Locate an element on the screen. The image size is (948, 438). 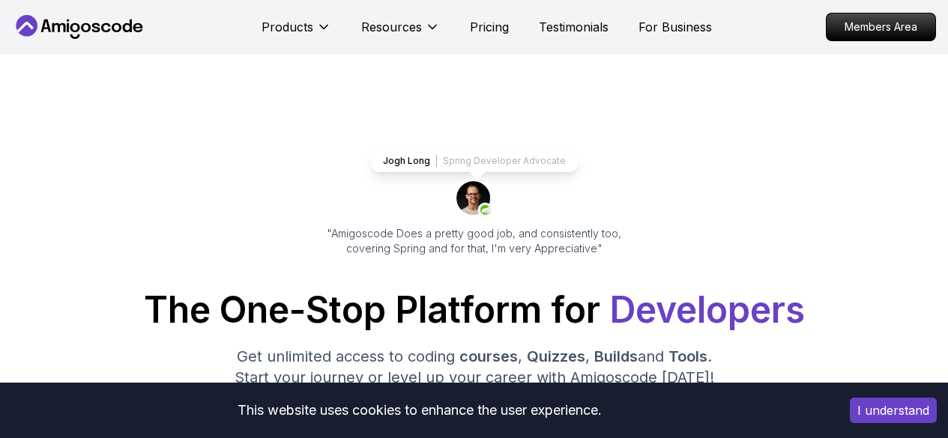
p: Products is located at coordinates (287, 27).